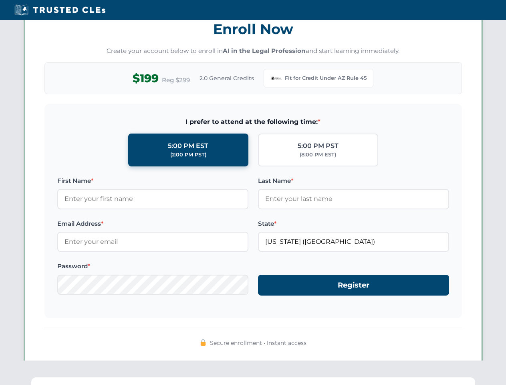  I want to click on div: 5:00 PM EST, so click(188, 146).